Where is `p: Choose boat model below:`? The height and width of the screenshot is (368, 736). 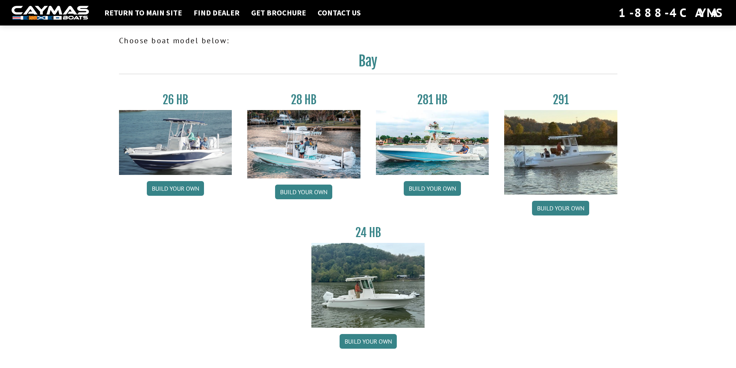
p: Choose boat model below: is located at coordinates (368, 41).